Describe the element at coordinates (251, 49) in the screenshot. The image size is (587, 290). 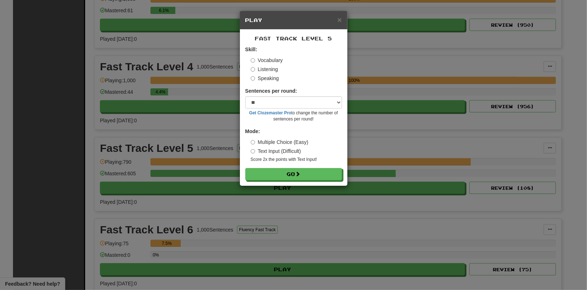
I see `strong: Skill:` at that location.